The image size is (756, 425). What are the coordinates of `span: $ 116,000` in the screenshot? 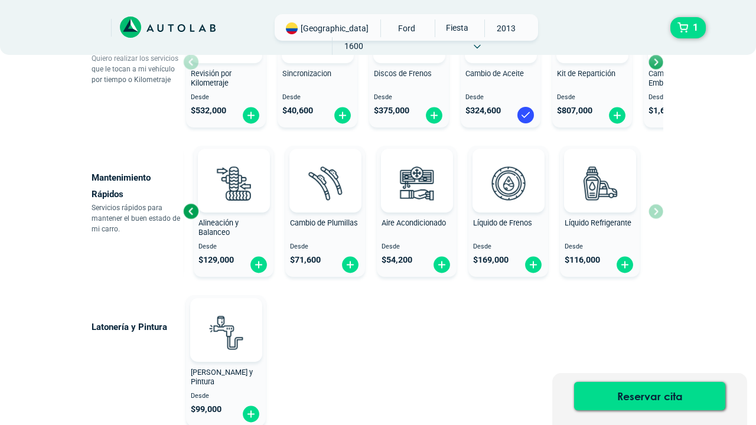 It's located at (582, 260).